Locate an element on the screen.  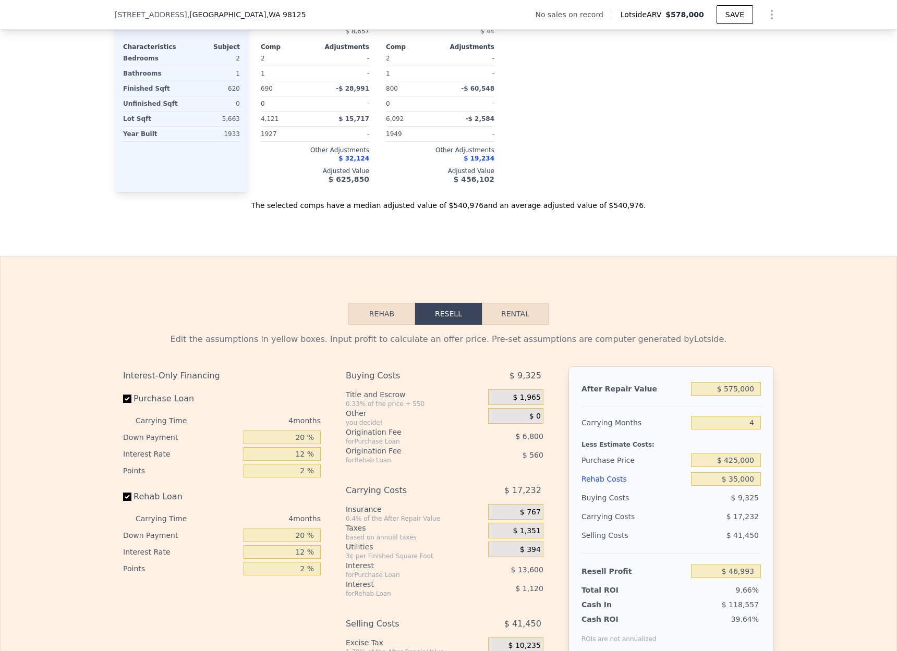
span: , WA 98125 is located at coordinates (286, 15).